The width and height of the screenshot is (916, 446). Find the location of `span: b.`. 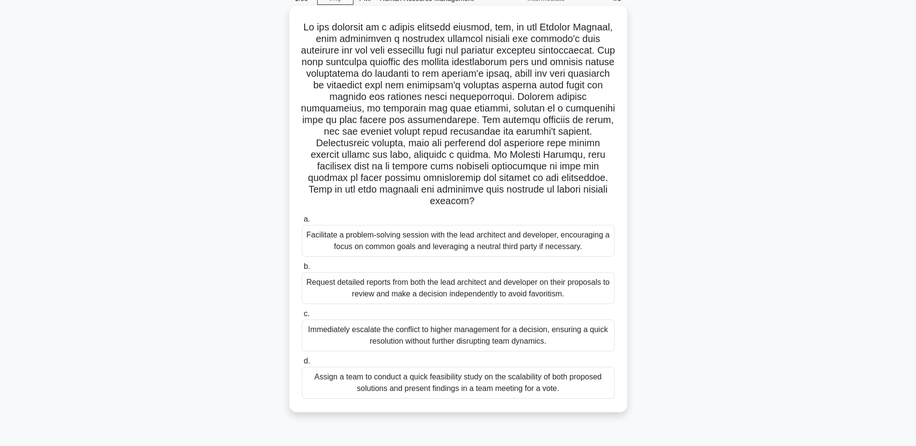

span: b. is located at coordinates (306, 266).